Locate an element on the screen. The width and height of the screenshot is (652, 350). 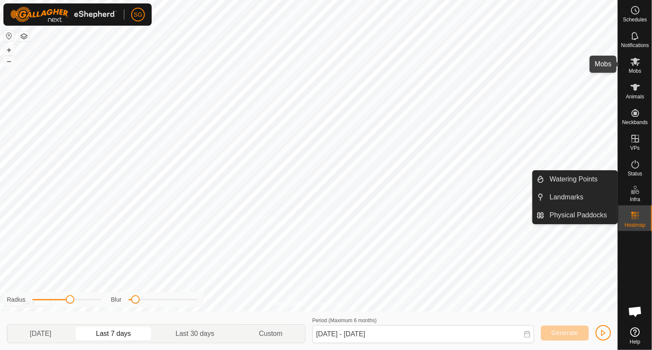
button: Reset Map is located at coordinates (9, 36).